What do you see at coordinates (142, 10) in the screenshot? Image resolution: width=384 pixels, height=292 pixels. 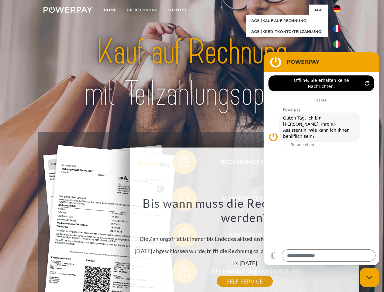 I see `a: DIE RECHNUNG` at bounding box center [142, 10].